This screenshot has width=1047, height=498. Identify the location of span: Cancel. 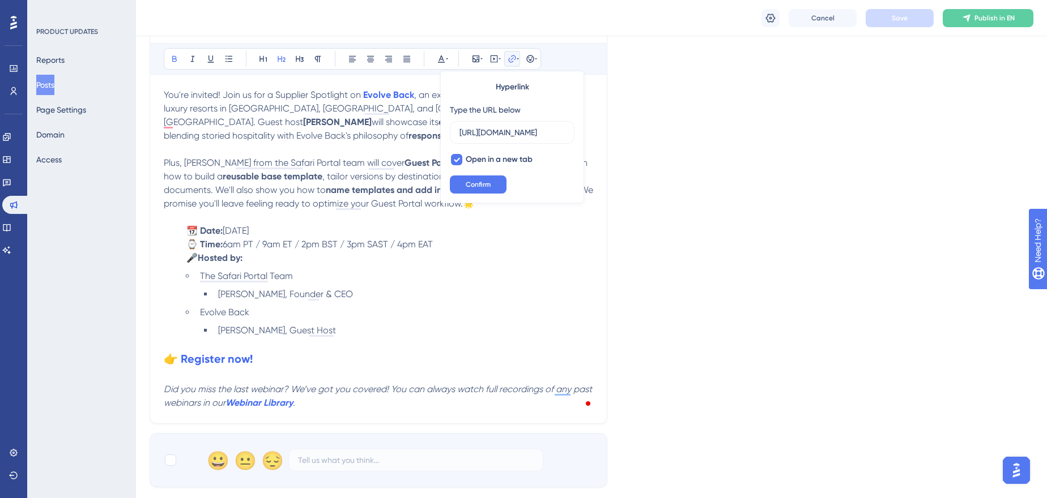
(822, 18).